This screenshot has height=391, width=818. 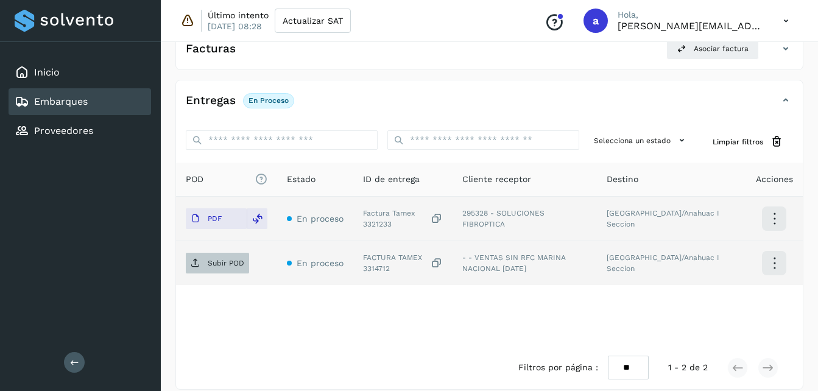 What do you see at coordinates (774, 179) in the screenshot?
I see `span: Acciones` at bounding box center [774, 179].